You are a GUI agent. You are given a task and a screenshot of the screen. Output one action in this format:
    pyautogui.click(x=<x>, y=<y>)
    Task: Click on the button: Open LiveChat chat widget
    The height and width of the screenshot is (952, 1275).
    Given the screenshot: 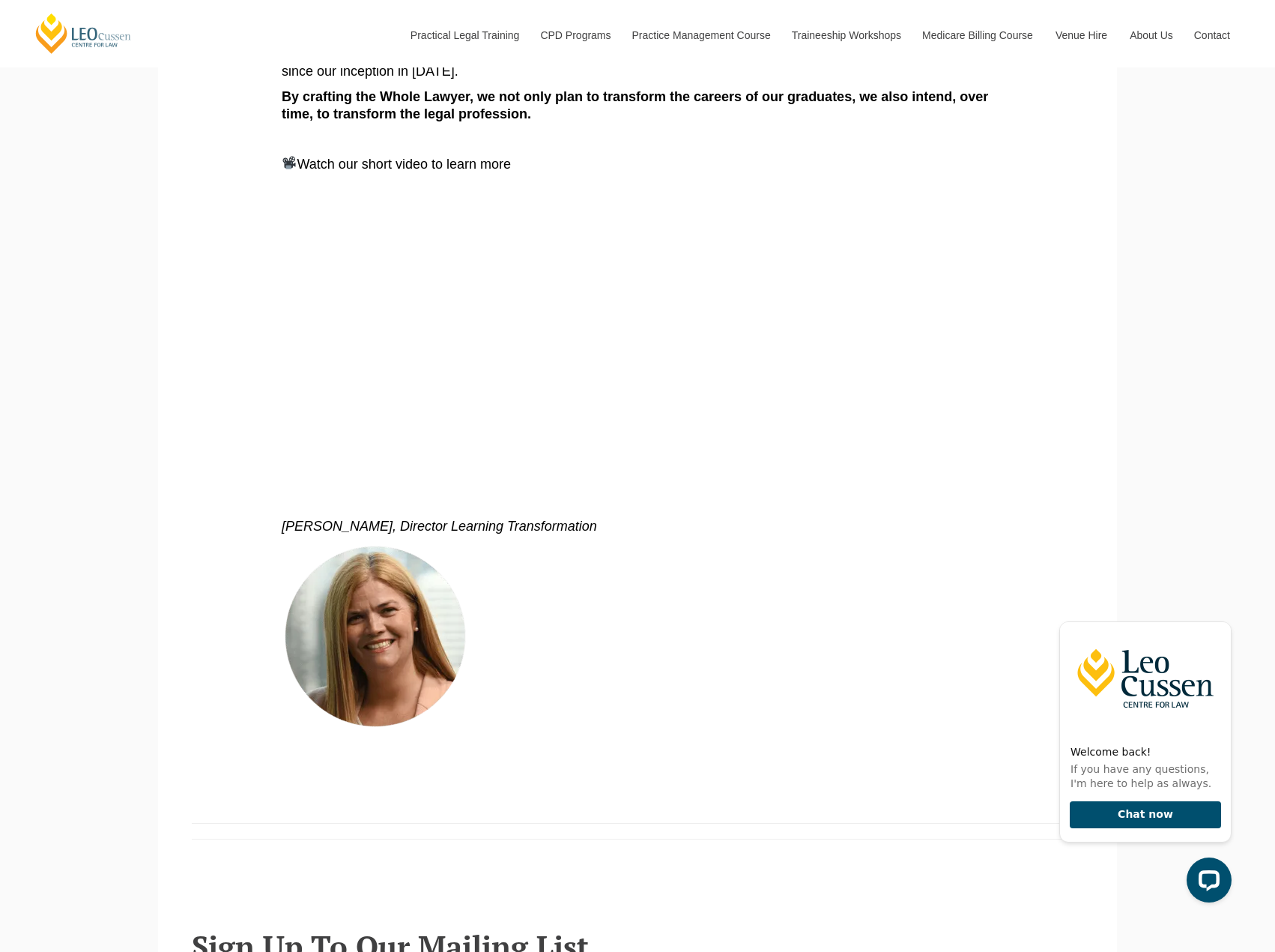 What is the action you would take?
    pyautogui.click(x=162, y=286)
    